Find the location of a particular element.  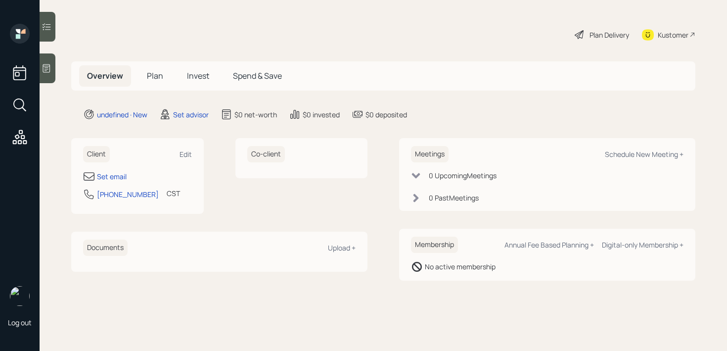

div: No active membership is located at coordinates (460, 266).